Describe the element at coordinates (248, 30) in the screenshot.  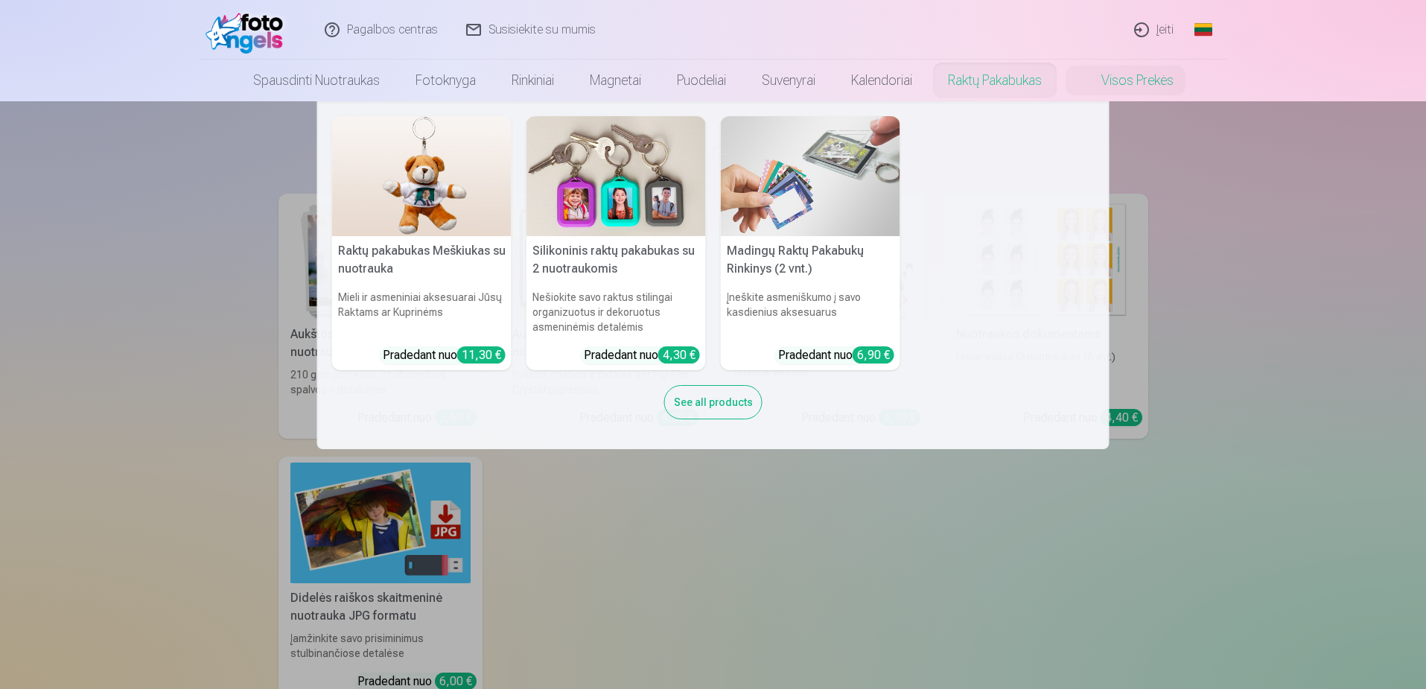
I see `img: /fa2` at that location.